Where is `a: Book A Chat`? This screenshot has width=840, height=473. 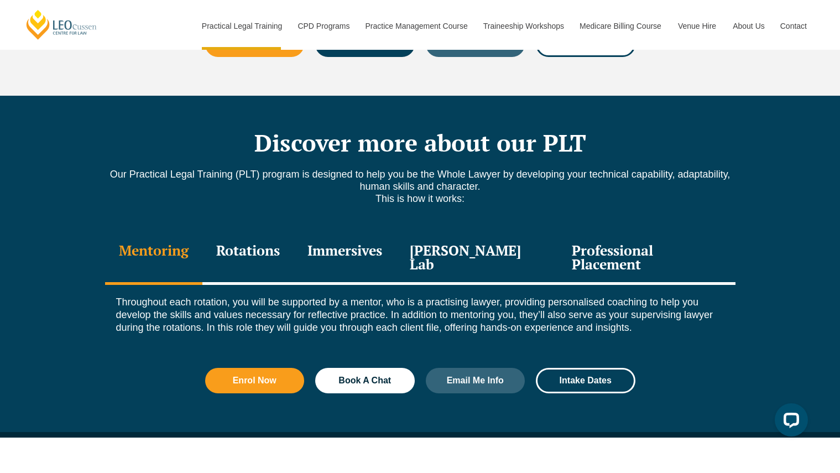
a: Book A Chat is located at coordinates (365, 380).